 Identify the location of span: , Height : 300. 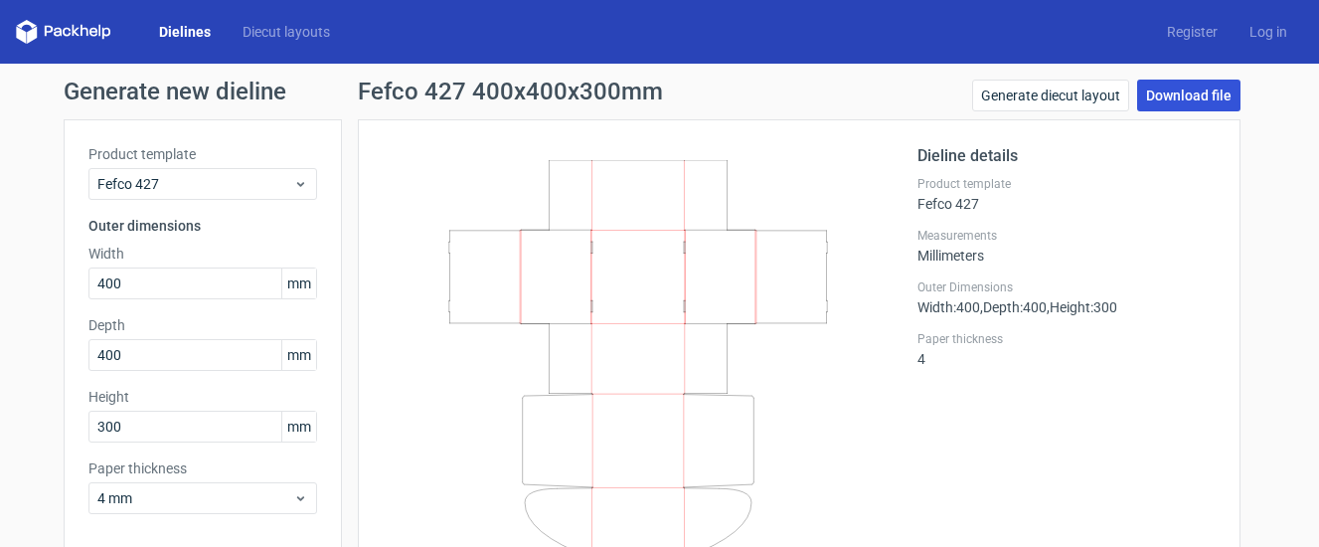
(1082, 307).